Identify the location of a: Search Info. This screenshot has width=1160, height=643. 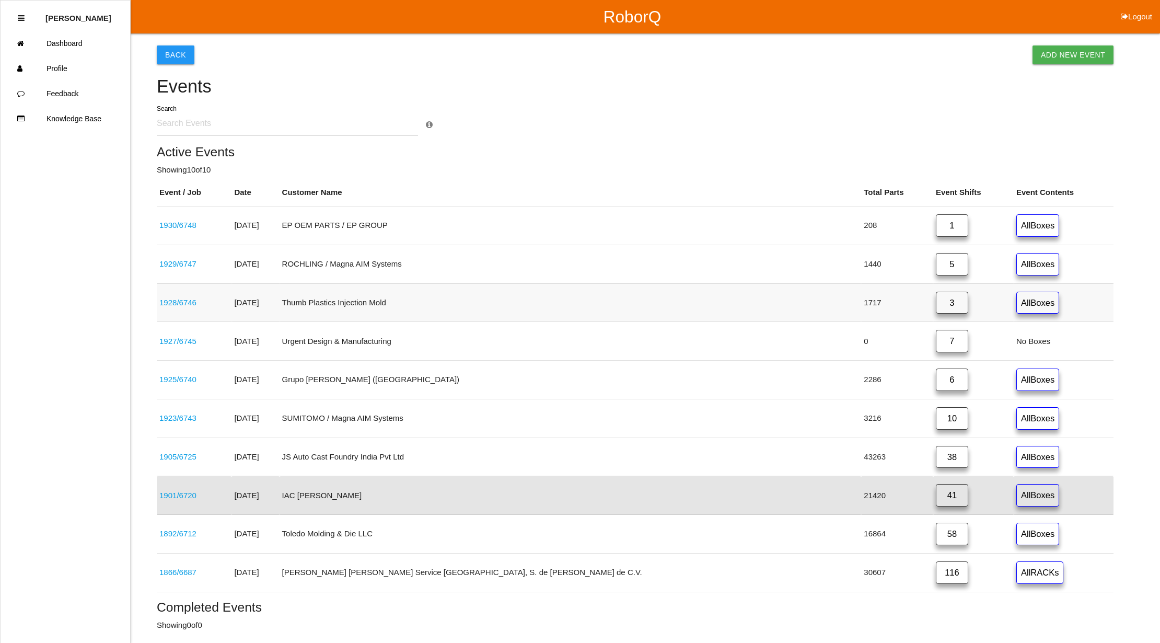
(429, 124).